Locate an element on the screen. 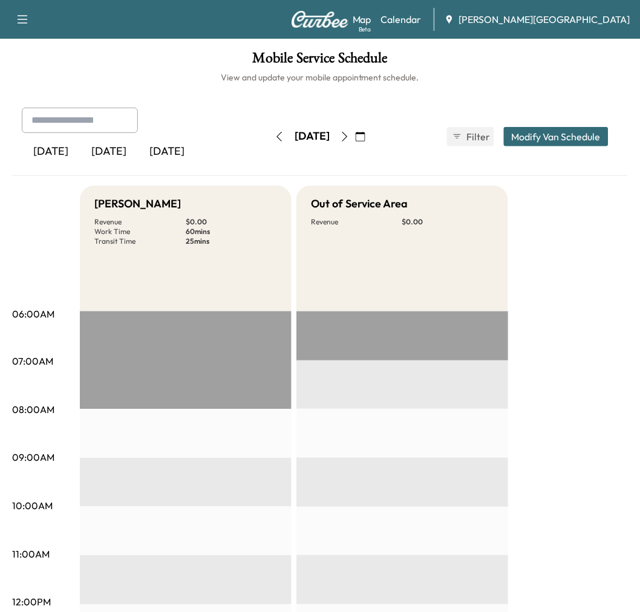  span: Filter is located at coordinates (478, 137).